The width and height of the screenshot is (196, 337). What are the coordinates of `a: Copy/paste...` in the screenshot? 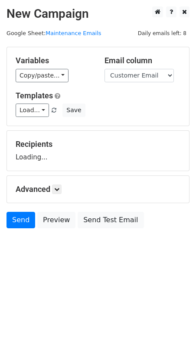 It's located at (42, 75).